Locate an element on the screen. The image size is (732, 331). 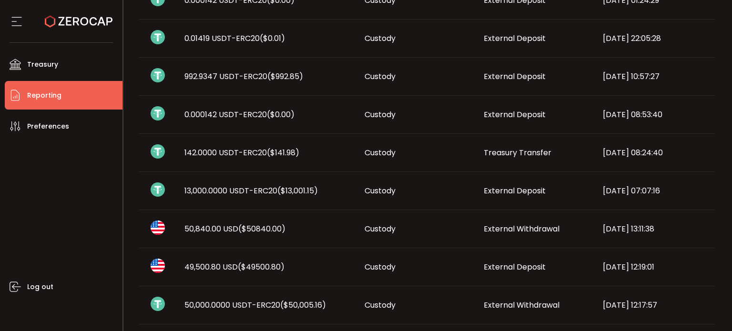
span: 0.000142 USDT-ERC20 is located at coordinates (239, 114).